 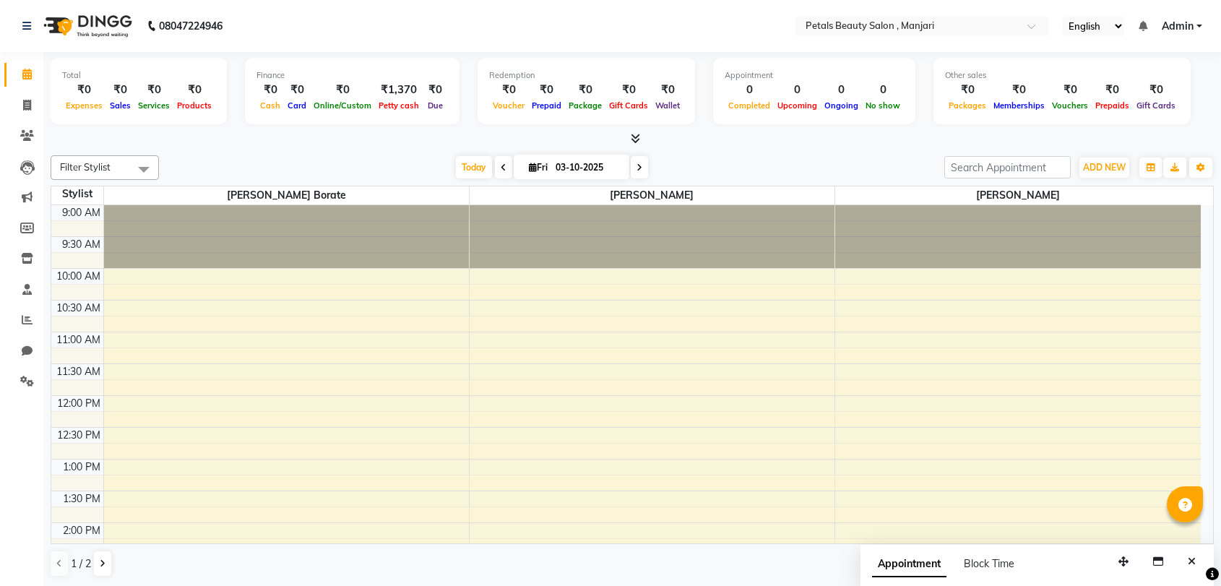 I want to click on span: Memberships, so click(x=1019, y=106).